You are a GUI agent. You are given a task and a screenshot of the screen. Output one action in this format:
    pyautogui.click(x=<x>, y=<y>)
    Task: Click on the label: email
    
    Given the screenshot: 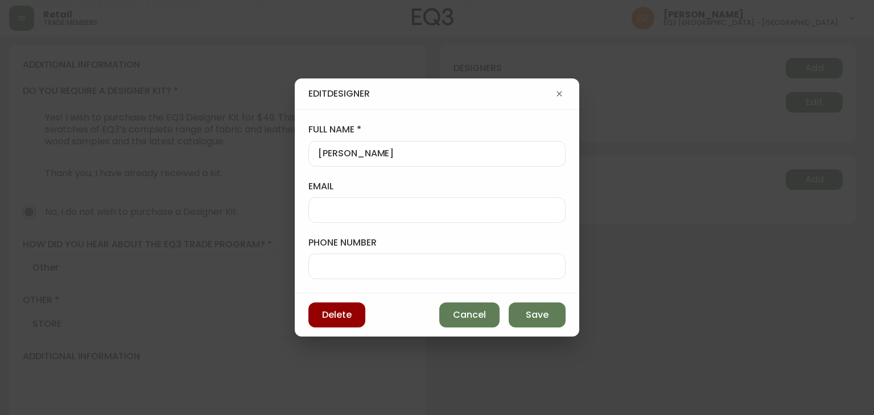 What is the action you would take?
    pyautogui.click(x=437, y=187)
    